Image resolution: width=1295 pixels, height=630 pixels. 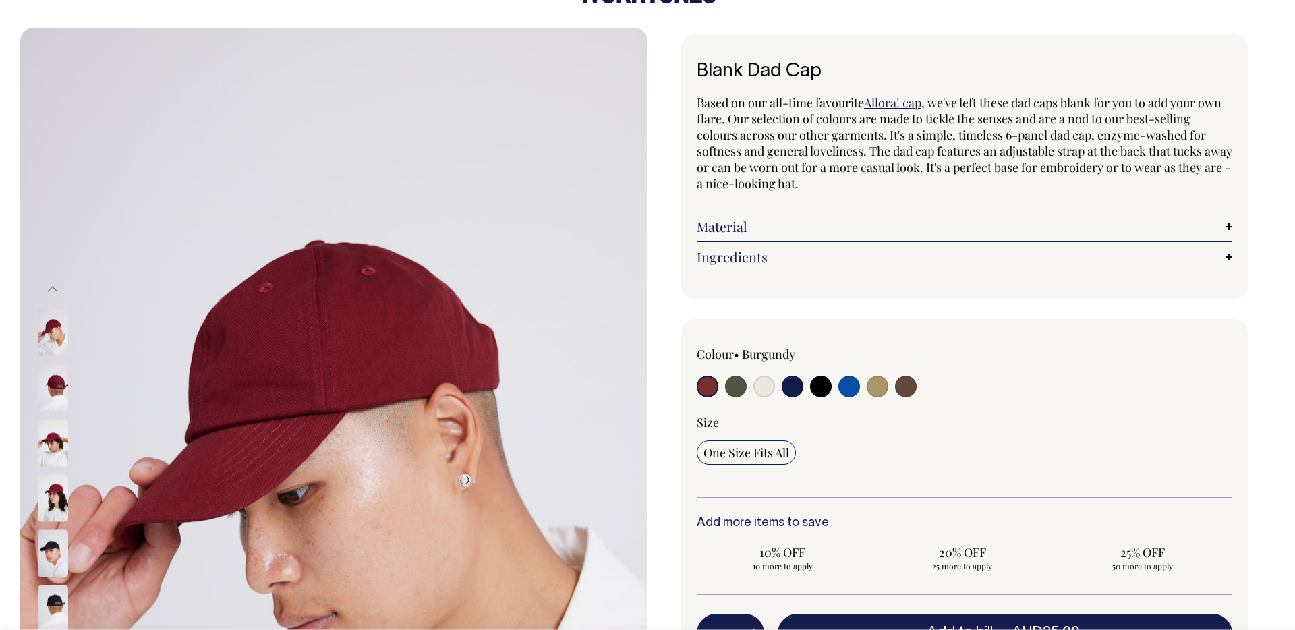 I want to click on input: One Size Fits All, so click(x=746, y=452).